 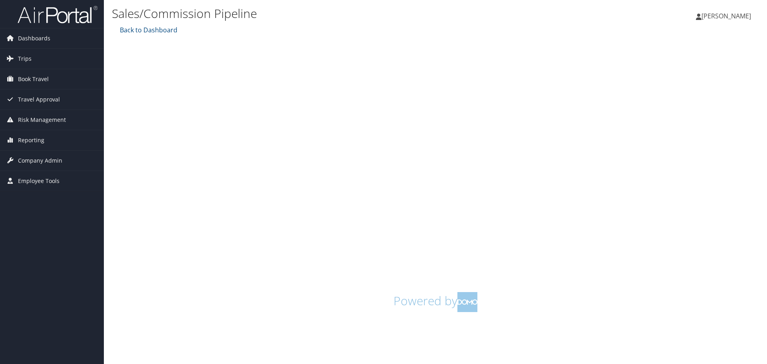 What do you see at coordinates (467, 302) in the screenshot?
I see `img: domo-logo.png` at bounding box center [467, 302].